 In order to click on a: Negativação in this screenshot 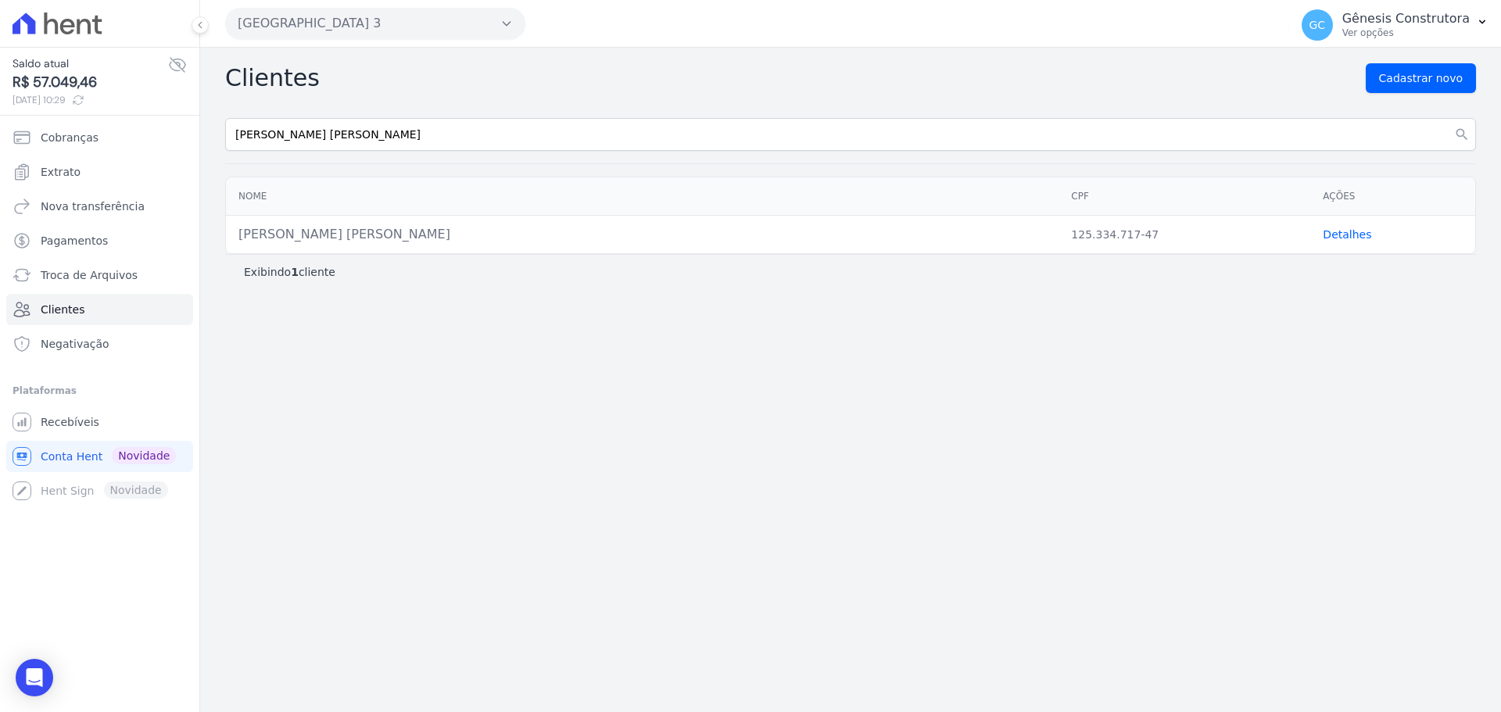, I will do `click(99, 344)`.